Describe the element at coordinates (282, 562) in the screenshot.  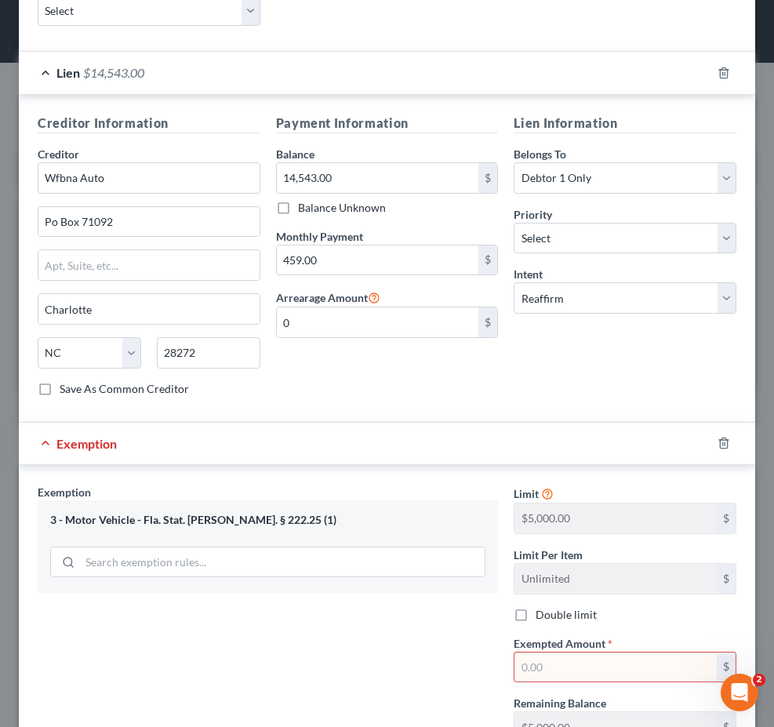
I see `input: Search exemption rules...` at that location.